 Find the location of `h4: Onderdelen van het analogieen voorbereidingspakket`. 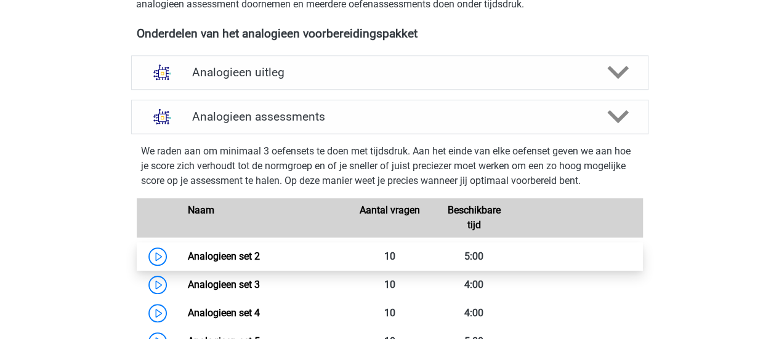

h4: Onderdelen van het analogieen voorbereidingspakket is located at coordinates (390, 33).